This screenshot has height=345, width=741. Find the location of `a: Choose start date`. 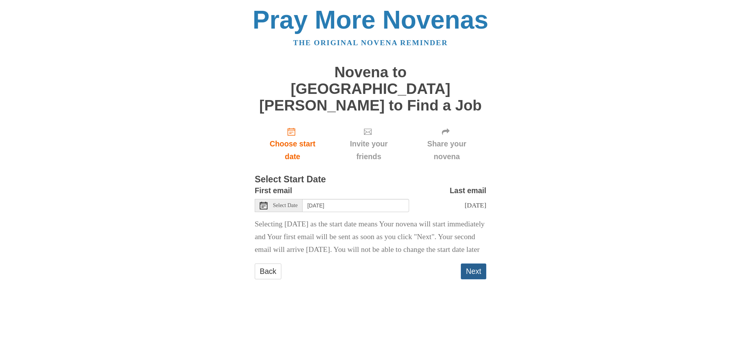

a: Choose start date is located at coordinates (293, 144).